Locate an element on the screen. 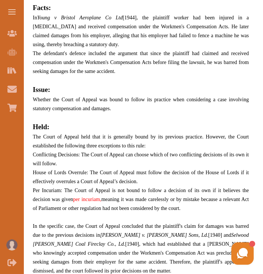 The width and height of the screenshot is (263, 274). span: Conflicting Decisions: The Court of Appeal can choose which of two conflicting decisions of its o... is located at coordinates (141, 159).